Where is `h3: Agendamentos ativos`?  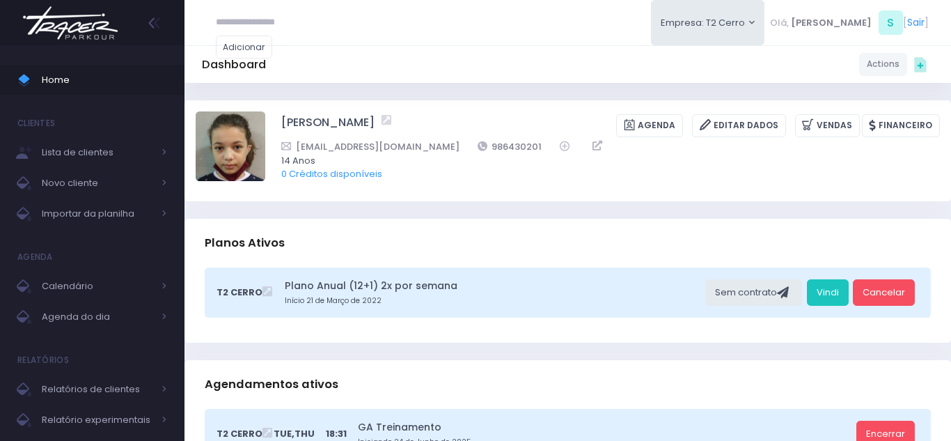 h3: Agendamentos ativos is located at coordinates (272, 384).